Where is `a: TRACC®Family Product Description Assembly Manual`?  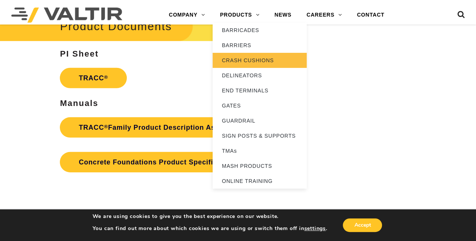
a: TRACC®Family Product Description Assembly Manual is located at coordinates (173, 127).